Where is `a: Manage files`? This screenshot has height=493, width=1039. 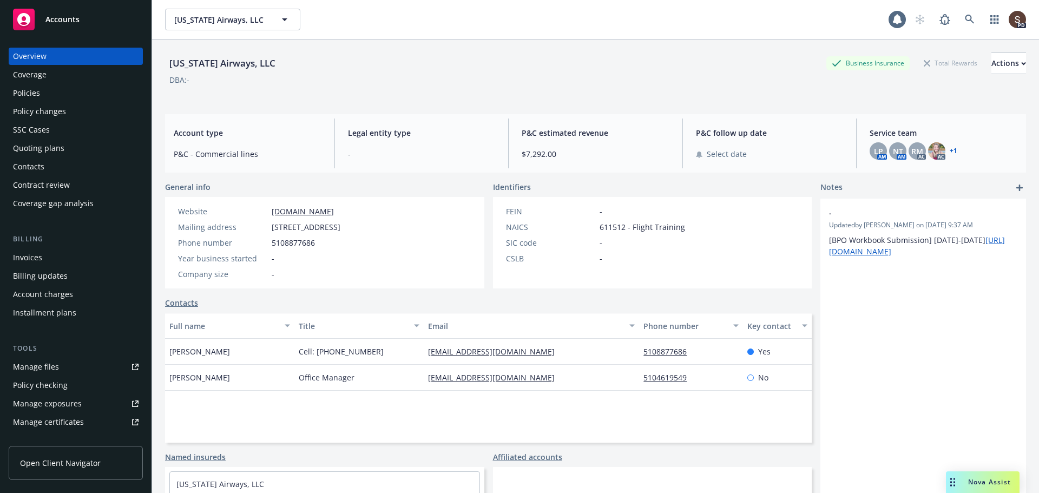 a: Manage files is located at coordinates (76, 367).